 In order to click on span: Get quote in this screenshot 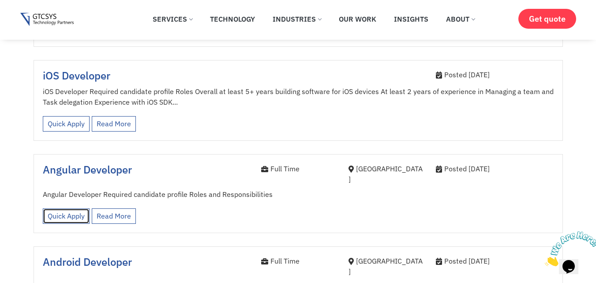, I will do `click(547, 19)`.